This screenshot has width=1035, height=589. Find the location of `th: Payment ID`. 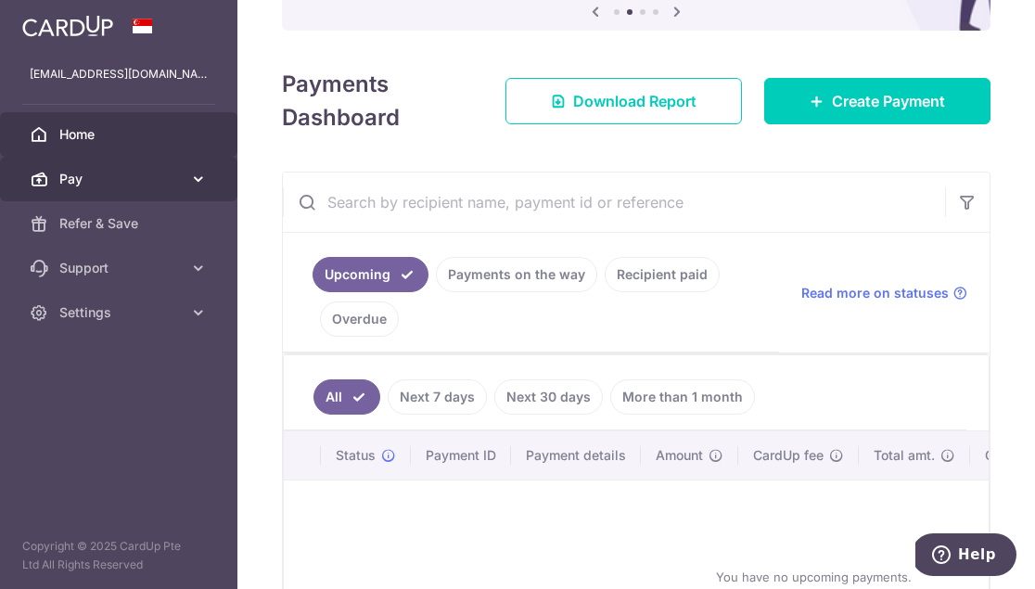

th: Payment ID is located at coordinates (461, 455).